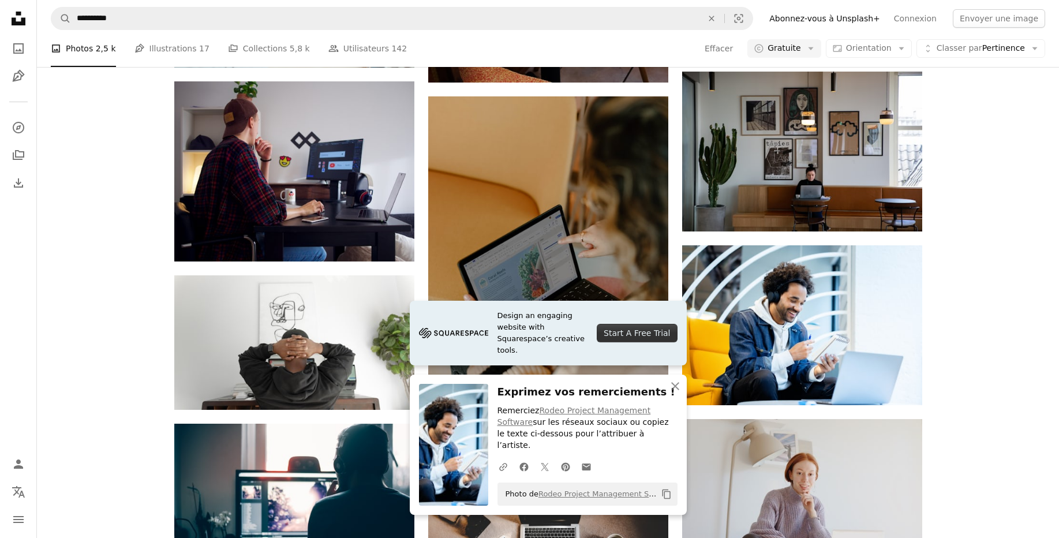 The height and width of the screenshot is (538, 1059). What do you see at coordinates (18, 20) in the screenshot?
I see `a: Accueil — Unsplash` at bounding box center [18, 20].